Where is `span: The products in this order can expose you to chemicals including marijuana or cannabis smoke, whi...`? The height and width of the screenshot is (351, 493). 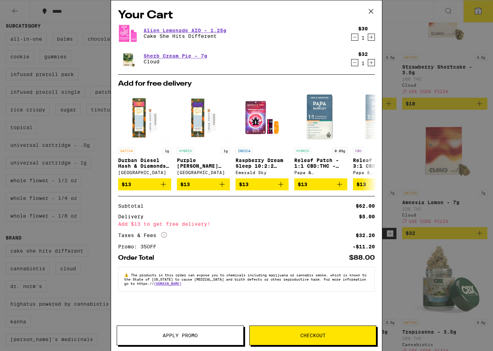
span: The products in this order can expose you to chemicals including marijuana or cannabis smoke, whi... is located at coordinates (245, 279).